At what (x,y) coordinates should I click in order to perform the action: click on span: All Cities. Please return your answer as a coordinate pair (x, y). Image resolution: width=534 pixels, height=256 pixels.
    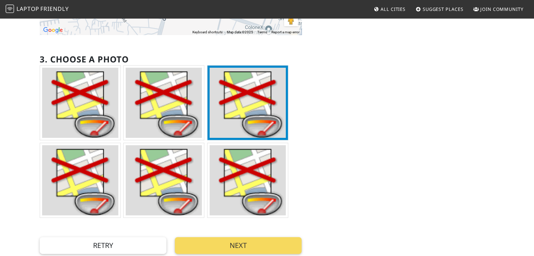
    Looking at the image, I should click on (393, 9).